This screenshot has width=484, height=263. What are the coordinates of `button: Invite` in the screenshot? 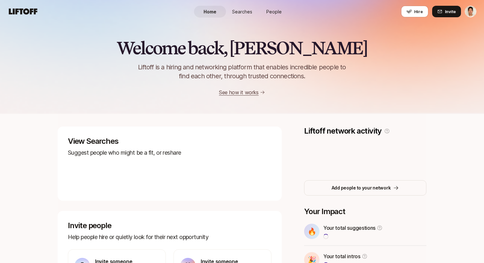 It's located at (446, 12).